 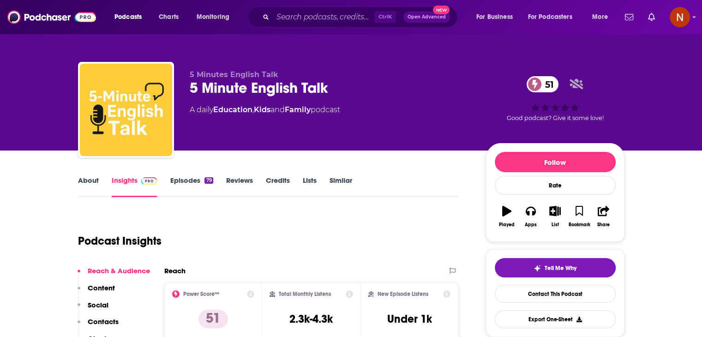 I want to click on button: Show profile menu, so click(x=680, y=17).